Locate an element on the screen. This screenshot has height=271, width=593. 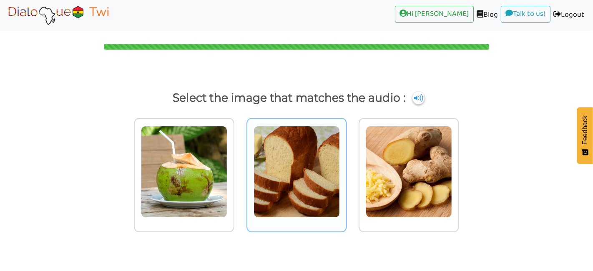
img: coconut.jpeg is located at coordinates (184, 172).